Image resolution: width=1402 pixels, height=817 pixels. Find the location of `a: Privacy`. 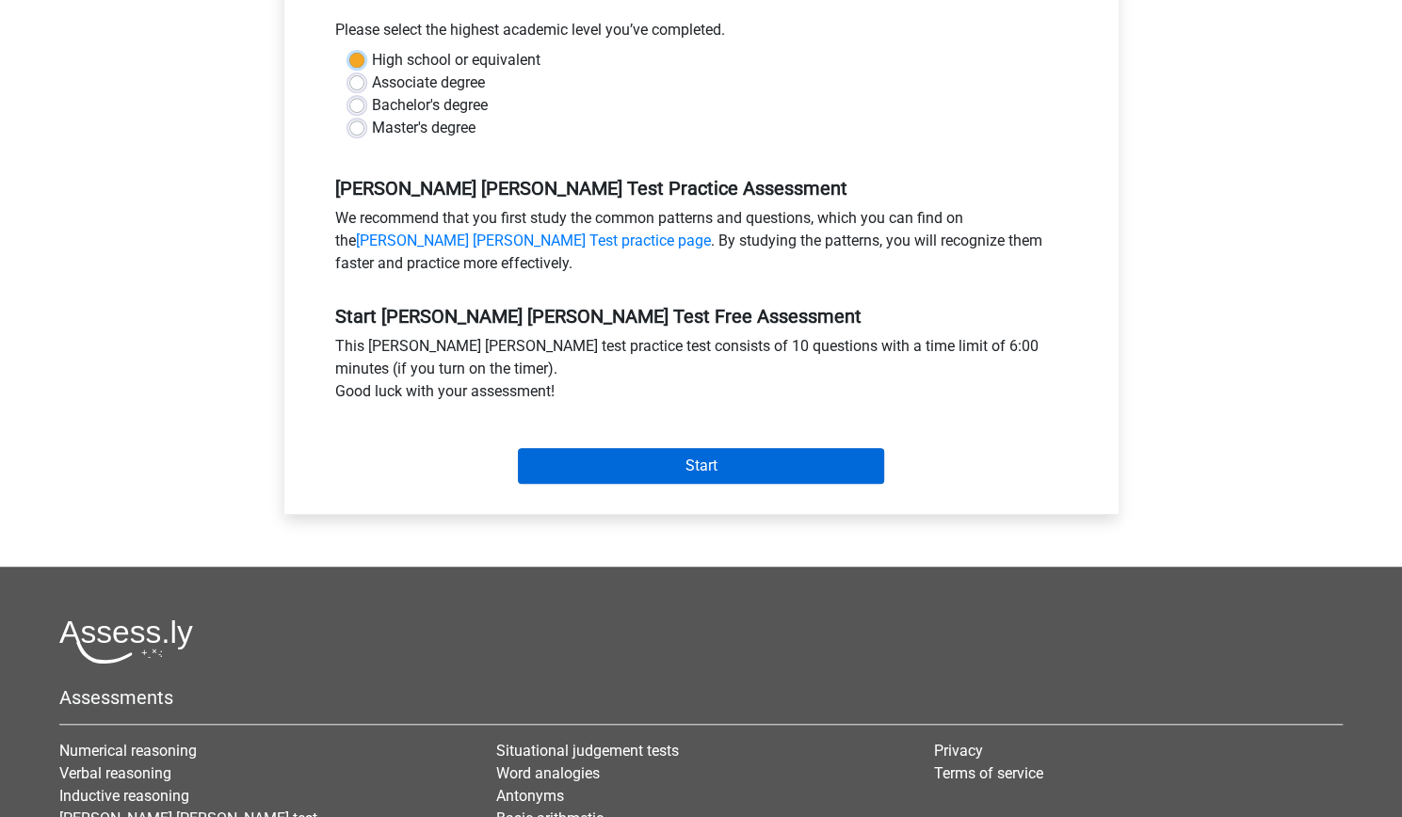

a: Privacy is located at coordinates (958, 750).